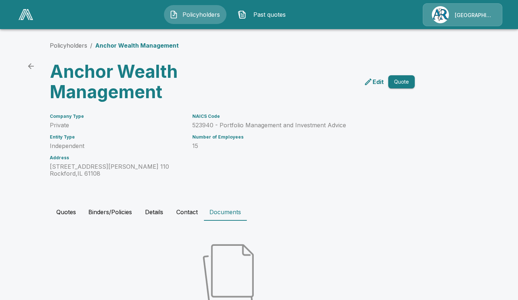 This screenshot has width=518, height=300. I want to click on p: Edit, so click(378, 82).